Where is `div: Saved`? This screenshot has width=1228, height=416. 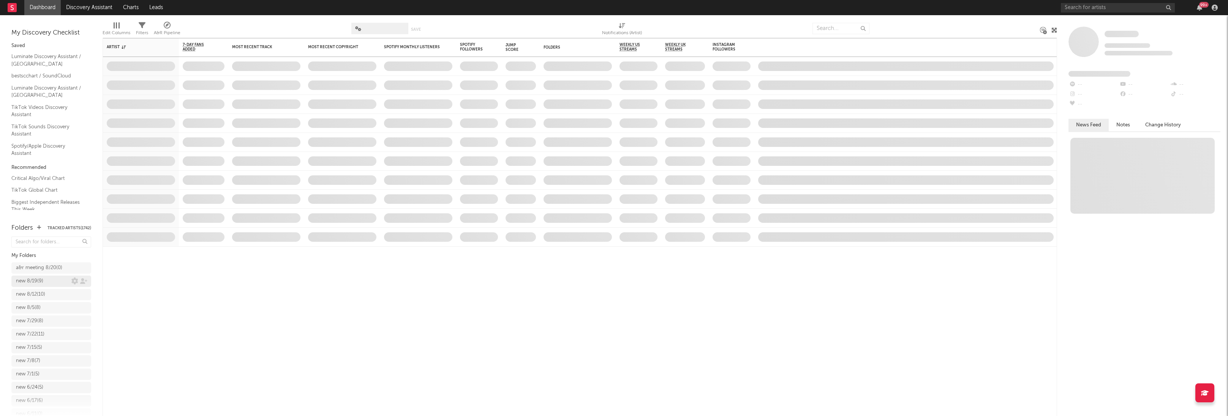
div: Saved is located at coordinates (51, 46).